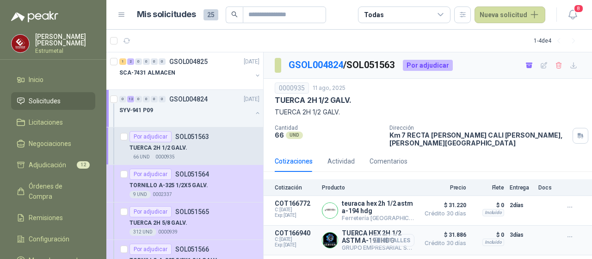 The image size is (592, 259). What do you see at coordinates (57, 191) in the screenshot?
I see `span: Órdenes de Compra` at bounding box center [57, 191].